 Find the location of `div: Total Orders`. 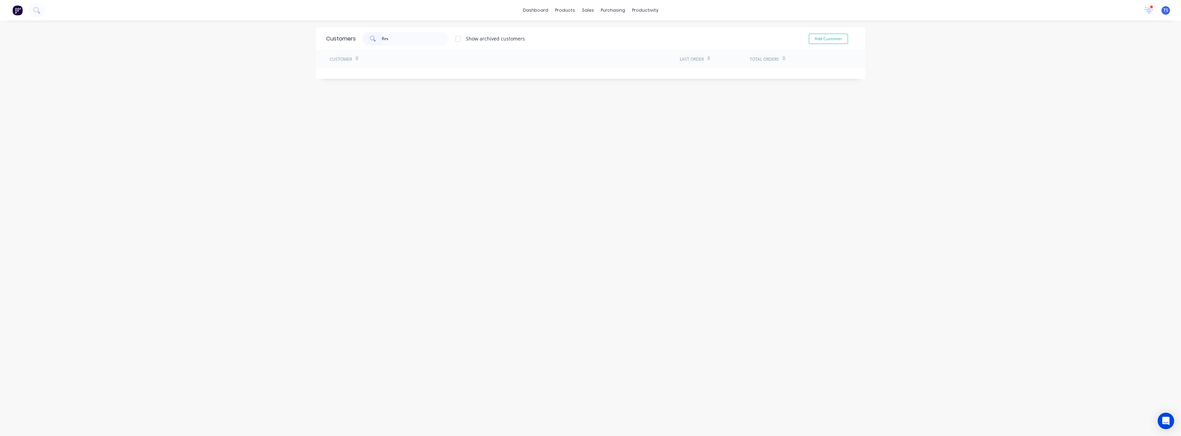

div: Total Orders is located at coordinates (764, 59).